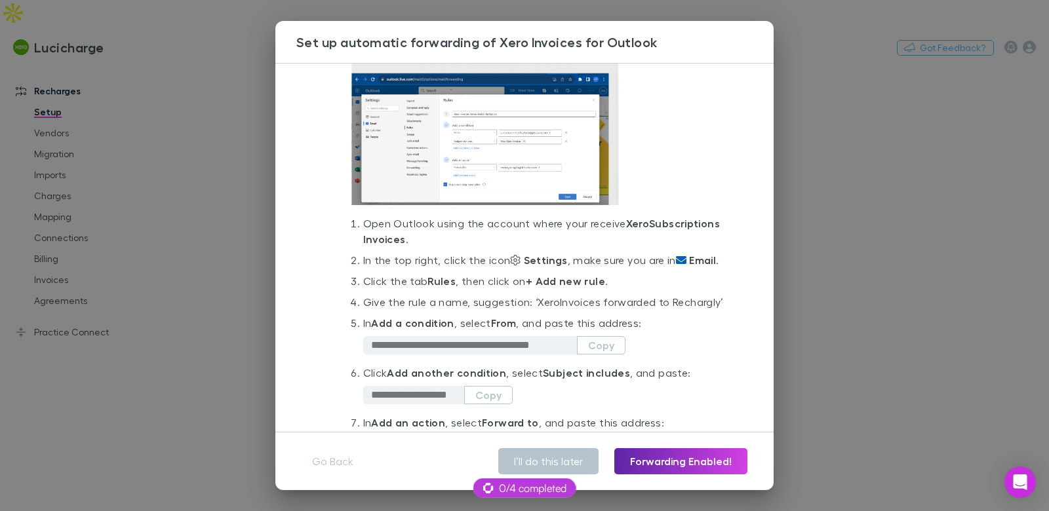 The height and width of the screenshot is (511, 1049). I want to click on strong: Rules, so click(441, 281).